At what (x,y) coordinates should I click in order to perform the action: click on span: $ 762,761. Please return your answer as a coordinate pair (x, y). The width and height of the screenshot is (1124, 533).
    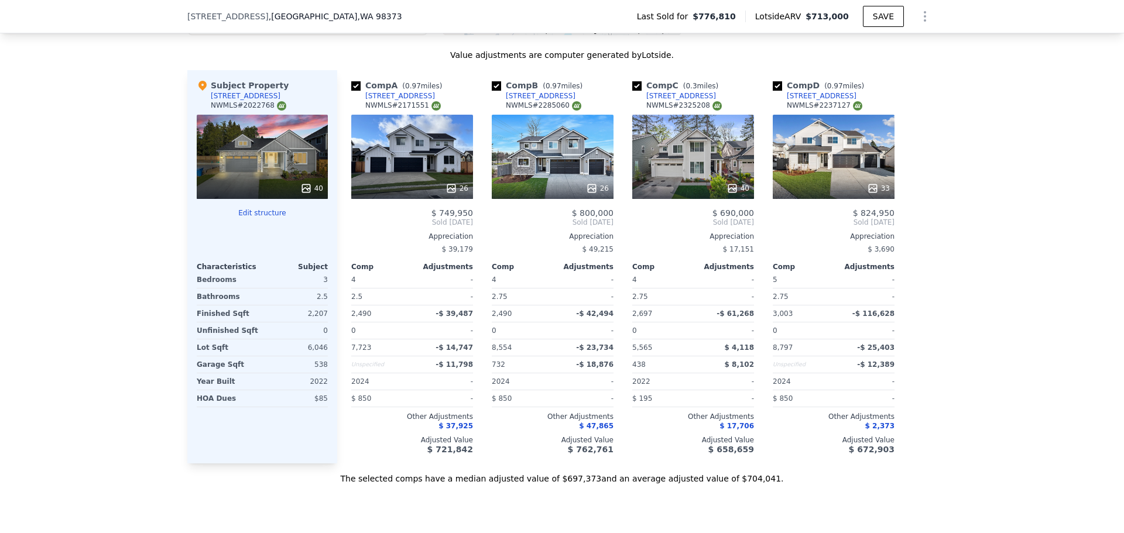
    Looking at the image, I should click on (591, 450).